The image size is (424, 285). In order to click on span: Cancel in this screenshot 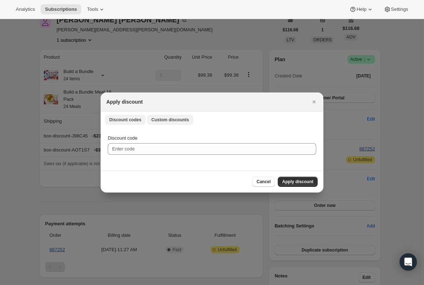, I will do `click(264, 182)`.